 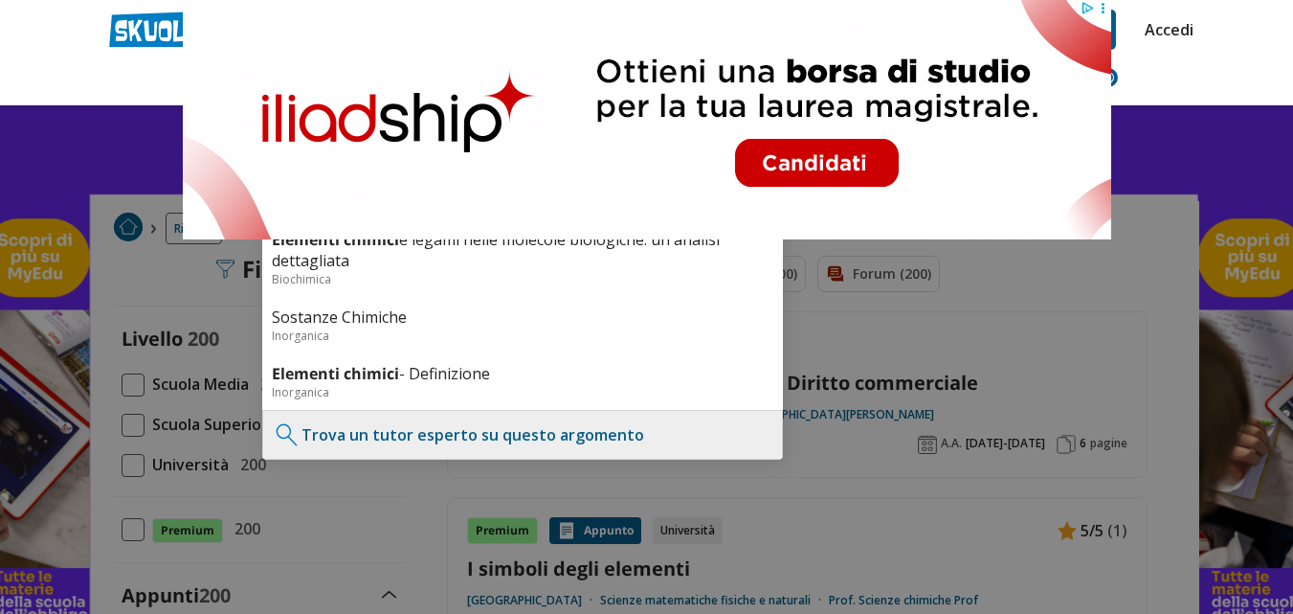 I want to click on a: Accedi, so click(x=1165, y=30).